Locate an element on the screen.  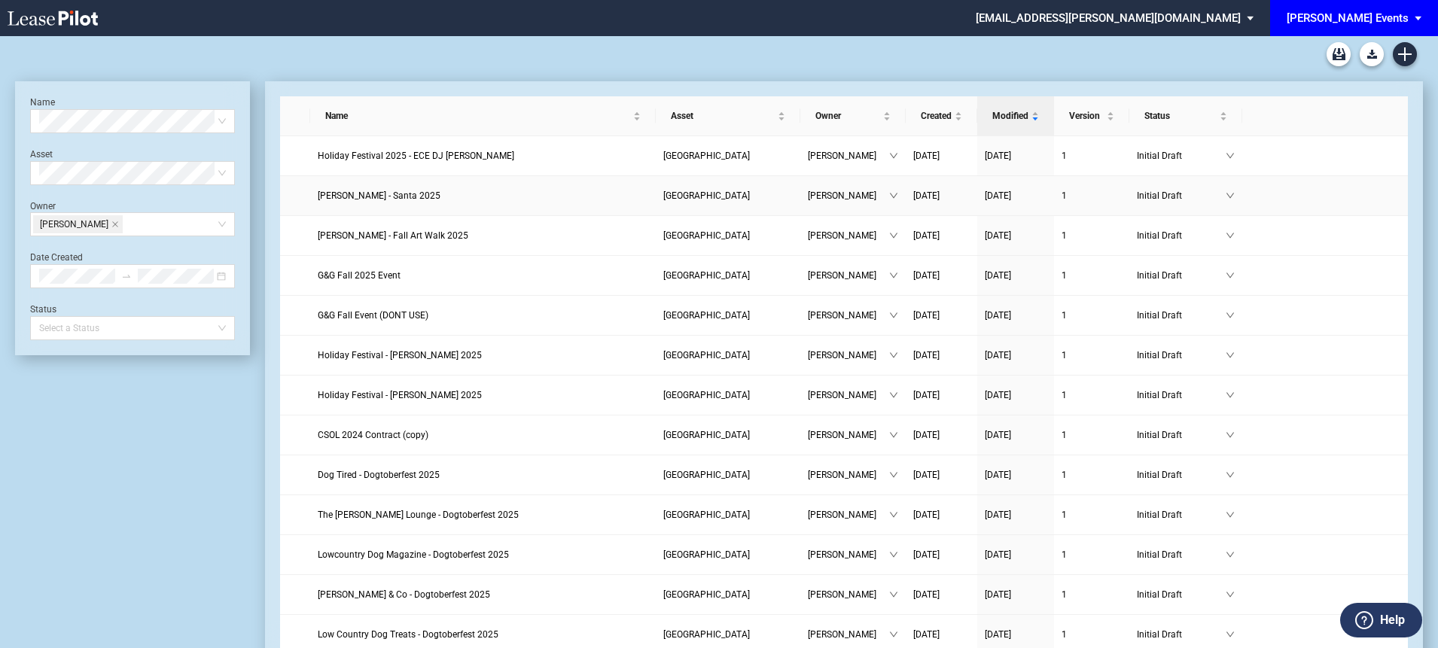
span: Low Country Dog Treats - Dogtoberfest 2025 is located at coordinates (408, 635).